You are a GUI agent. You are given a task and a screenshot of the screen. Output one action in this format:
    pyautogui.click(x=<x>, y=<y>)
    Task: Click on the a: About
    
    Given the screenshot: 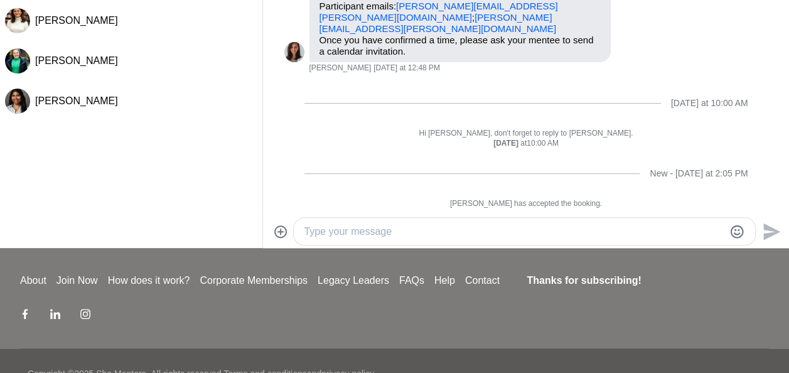 What is the action you would take?
    pyautogui.click(x=33, y=280)
    